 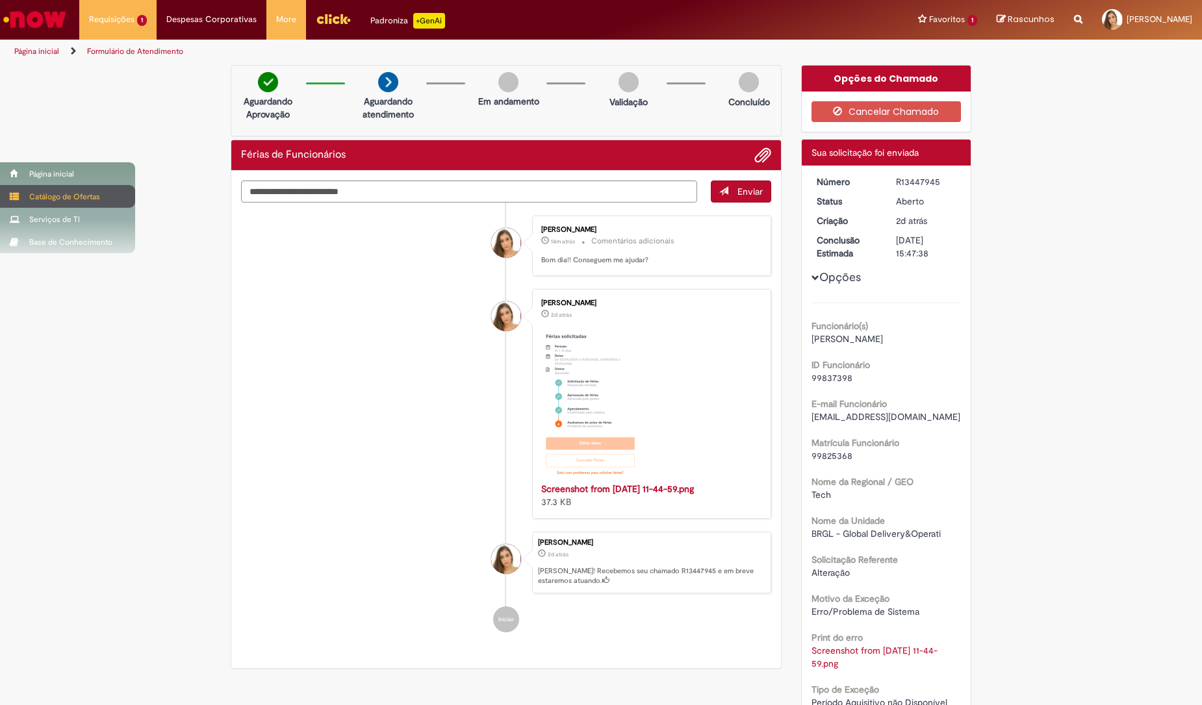 What do you see at coordinates (876, 534) in the screenshot?
I see `span: BRGL - Global Delivery&Operati` at bounding box center [876, 534].